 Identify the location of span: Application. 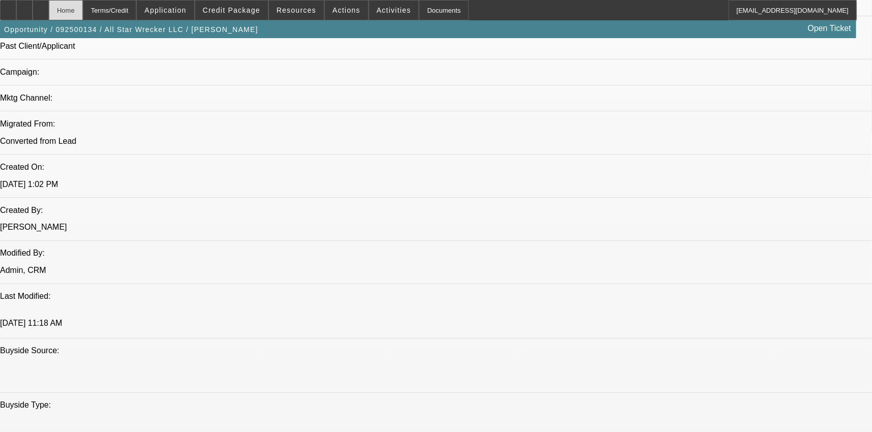
(165, 10).